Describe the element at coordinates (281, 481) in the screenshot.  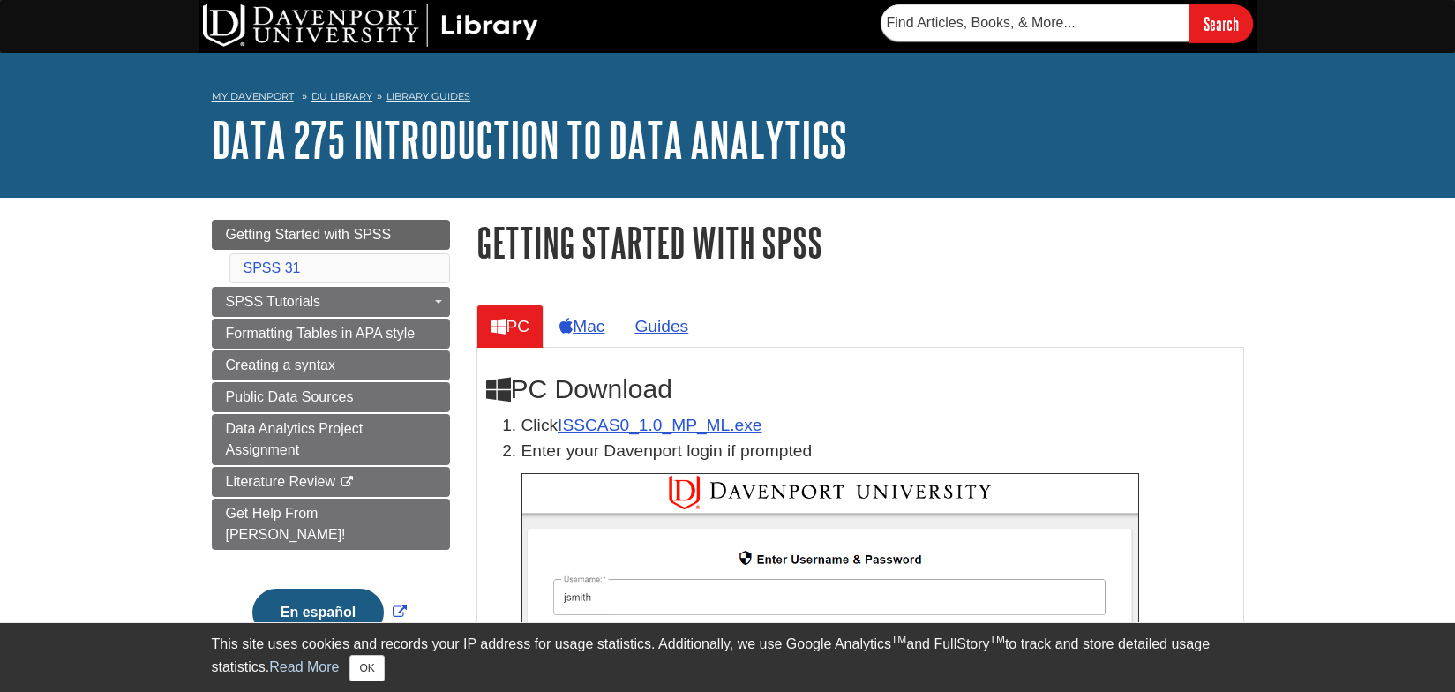
I see `span: Literature Review` at that location.